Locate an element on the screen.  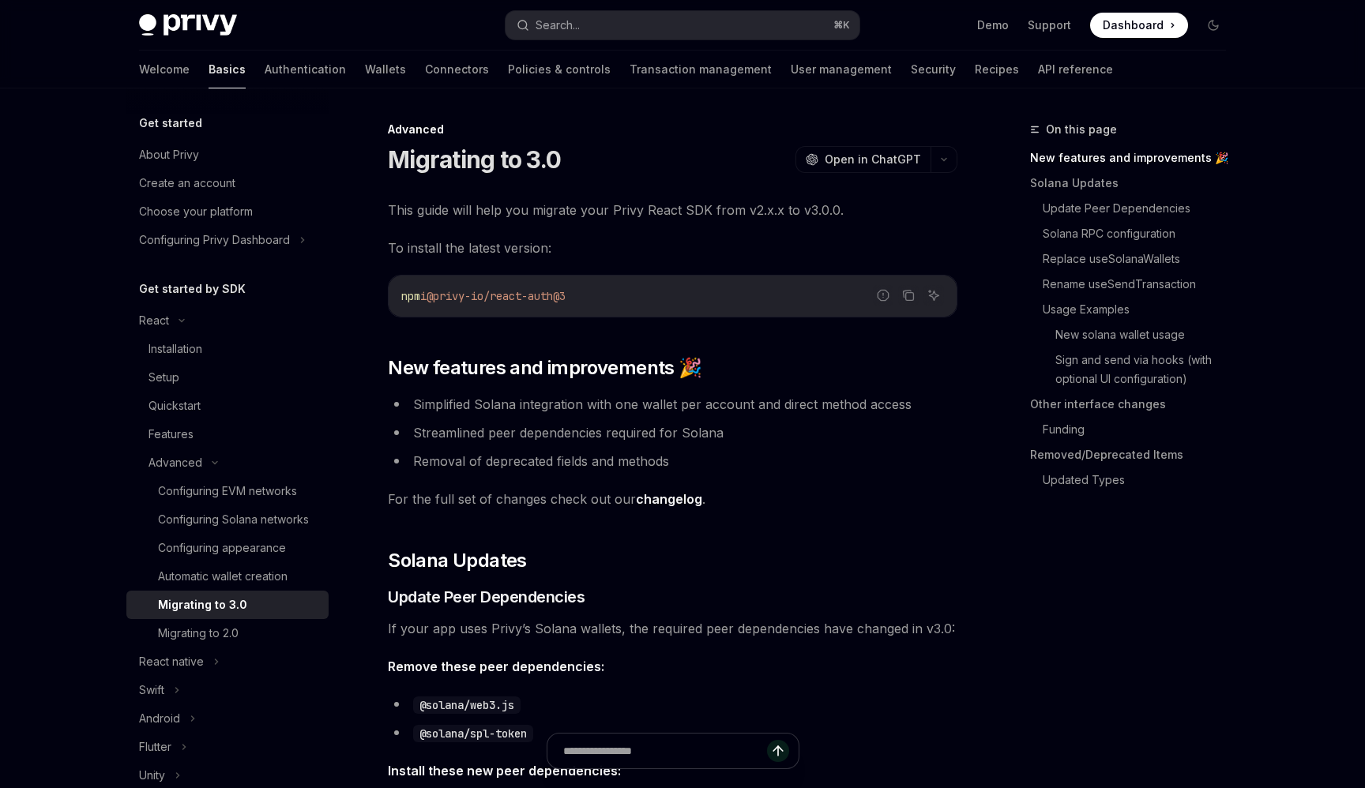
span: i is located at coordinates (423, 296).